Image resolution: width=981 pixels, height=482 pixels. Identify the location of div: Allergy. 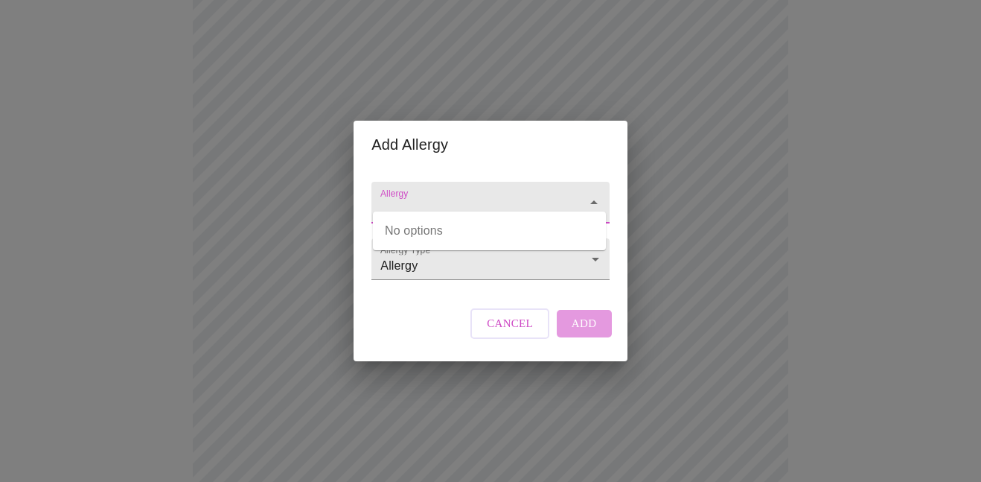
(490, 259).